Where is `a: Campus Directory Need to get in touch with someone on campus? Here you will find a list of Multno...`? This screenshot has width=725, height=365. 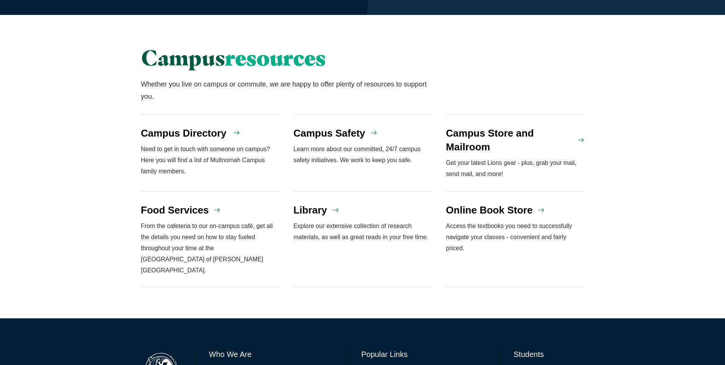
a: Campus Directory Need to get in touch with someone on campus? Here you will find a list of Multno... is located at coordinates (210, 153).